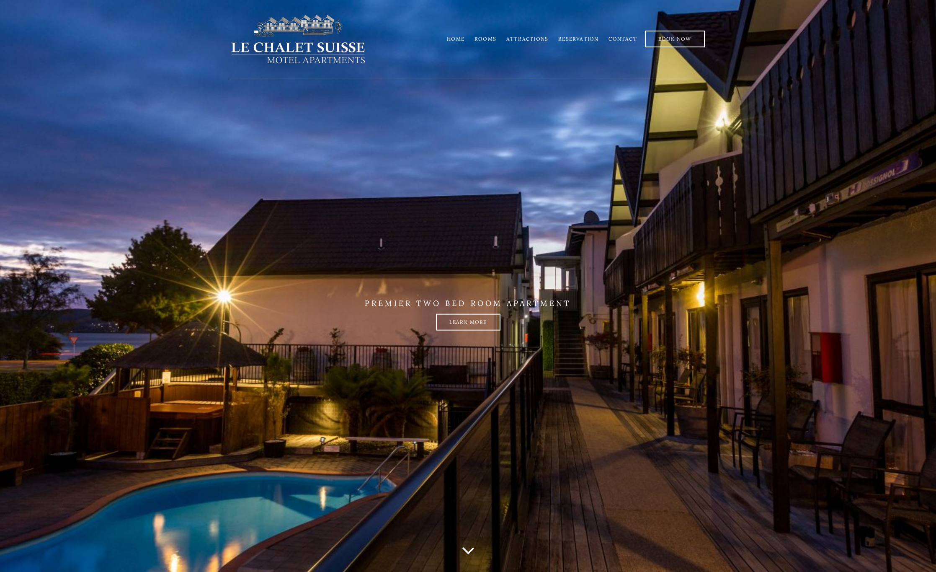 This screenshot has width=936, height=572. What do you see at coordinates (298, 39) in the screenshot?
I see `img: lechaletsuisse` at bounding box center [298, 39].